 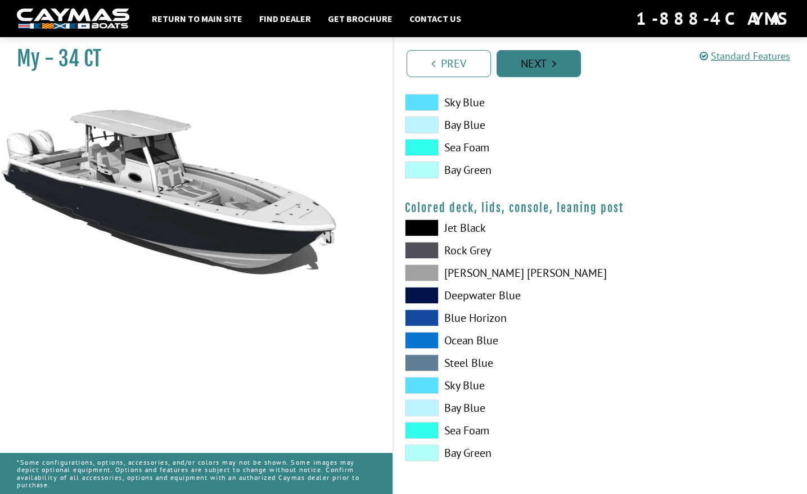 I want to click on h1: My - 34 CT, so click(x=191, y=59).